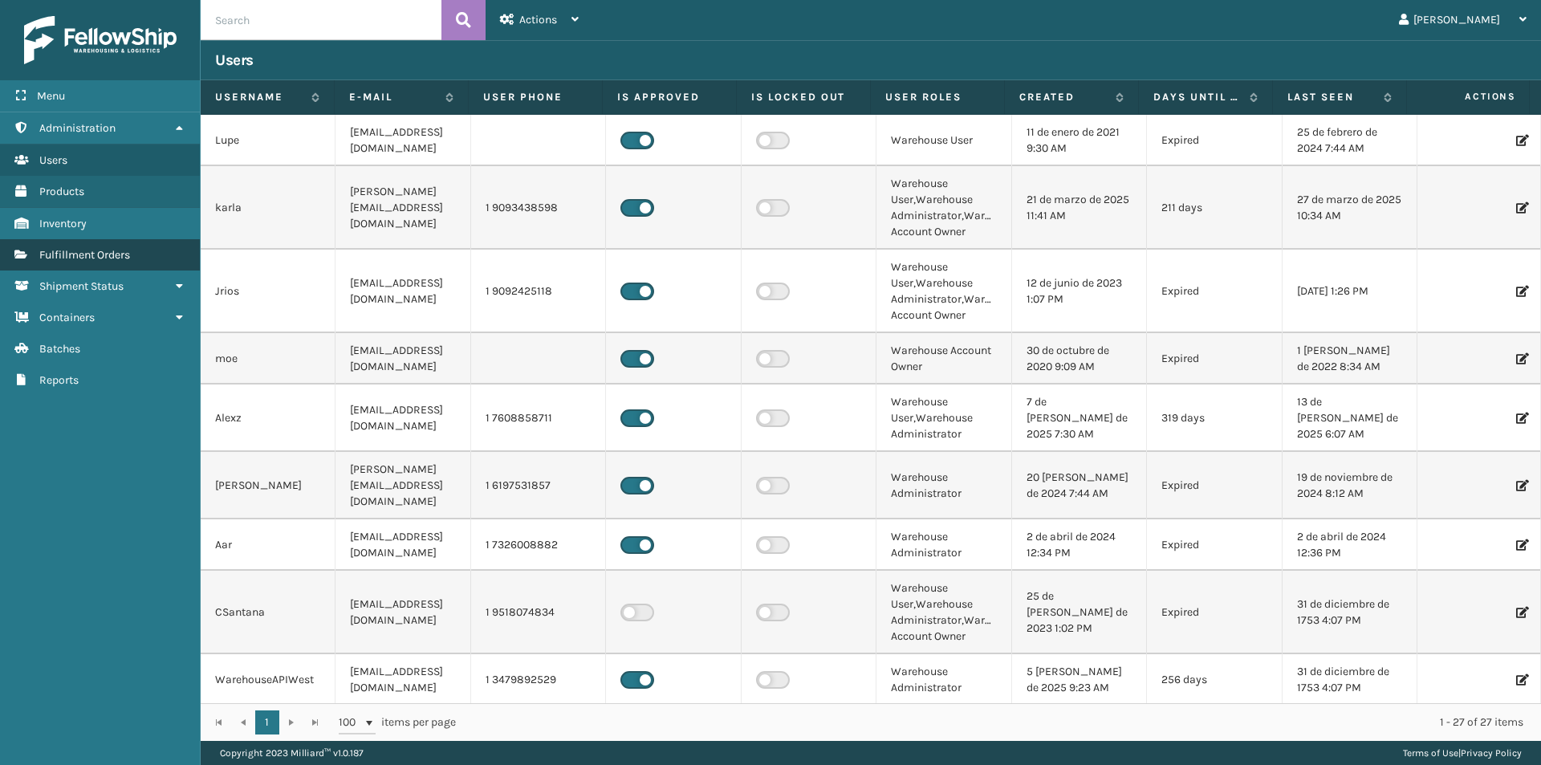 Image resolution: width=1541 pixels, height=765 pixels. I want to click on span: Shipment Status, so click(81, 286).